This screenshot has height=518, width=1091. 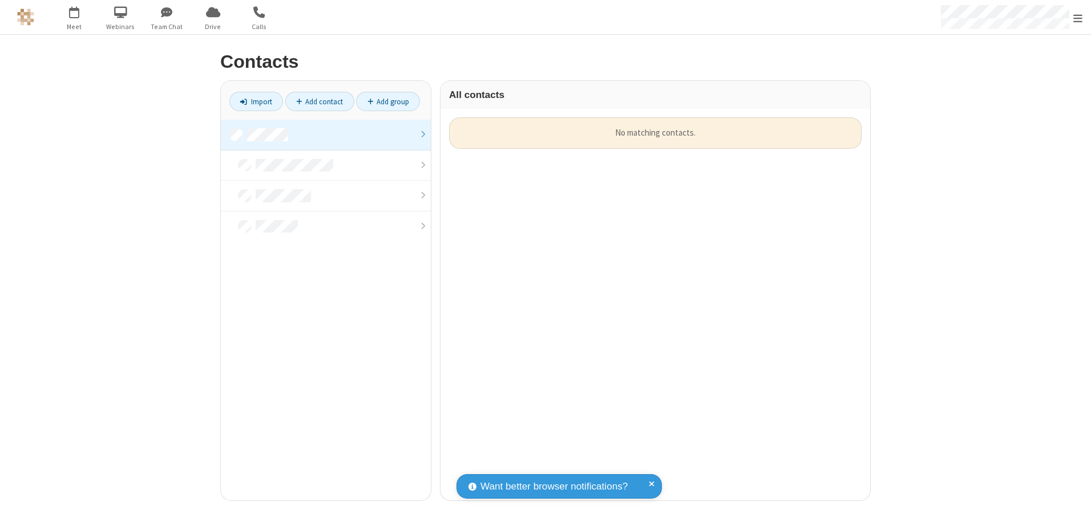 I want to click on img: QA Selenium DO NOT DELETE OR CHANGE, so click(x=26, y=17).